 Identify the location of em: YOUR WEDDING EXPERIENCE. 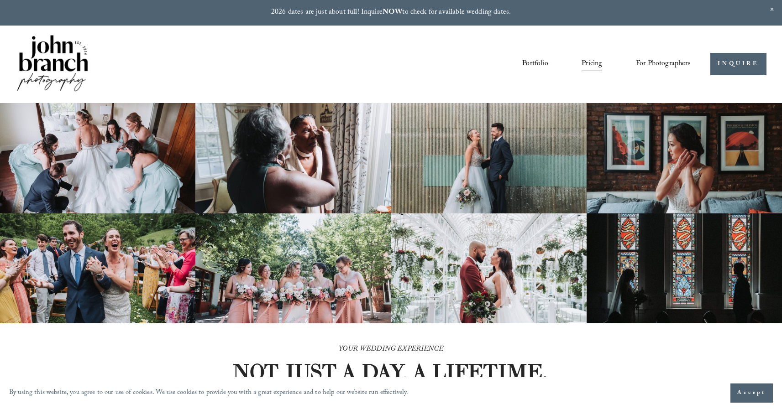
(391, 350).